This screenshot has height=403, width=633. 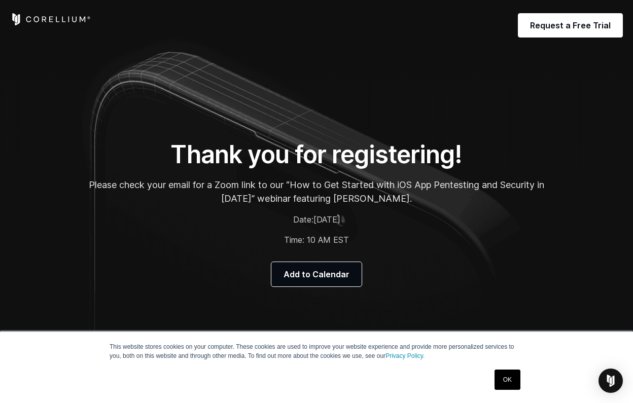 What do you see at coordinates (317, 192) in the screenshot?
I see `p: Please check your email for a Zoom link to our “How to Get Started with iOS App Pentesting and Se...` at bounding box center [317, 192].